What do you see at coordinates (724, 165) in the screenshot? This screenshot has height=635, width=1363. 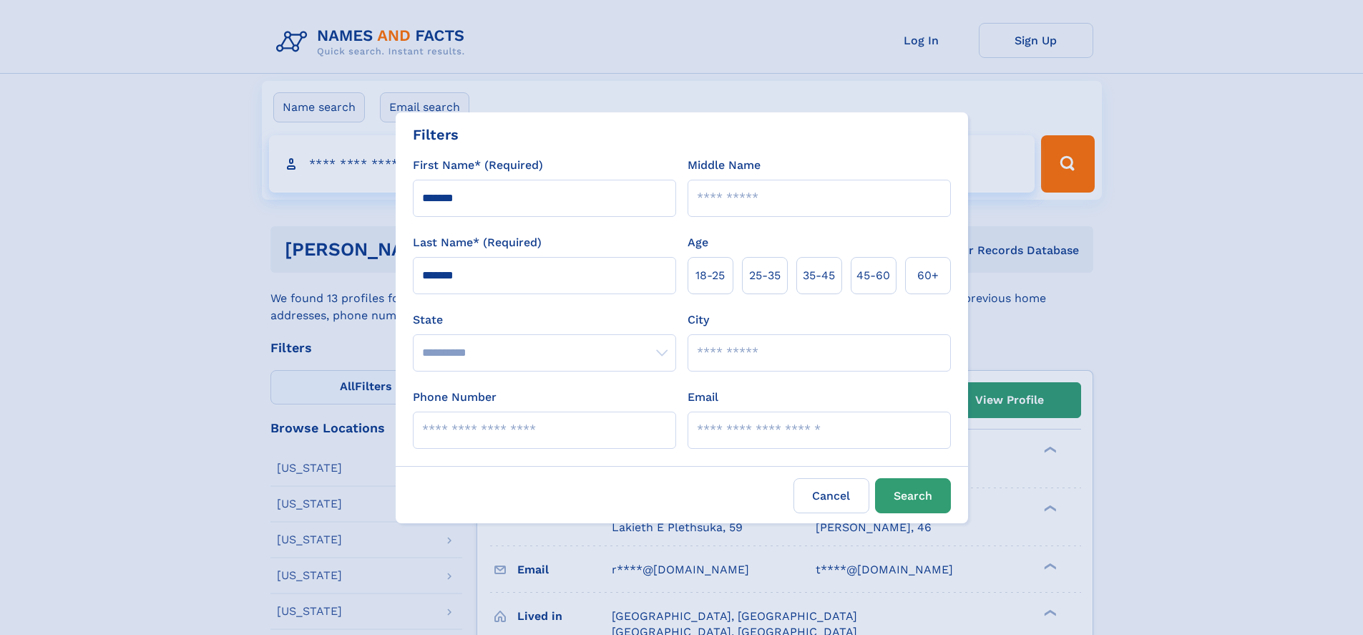 I see `label: Middle Name` at bounding box center [724, 165].